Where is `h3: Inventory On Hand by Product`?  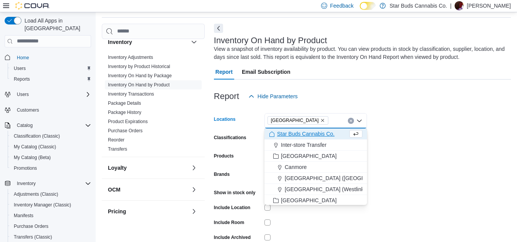
h3: Inventory On Hand by Product is located at coordinates (270, 41).